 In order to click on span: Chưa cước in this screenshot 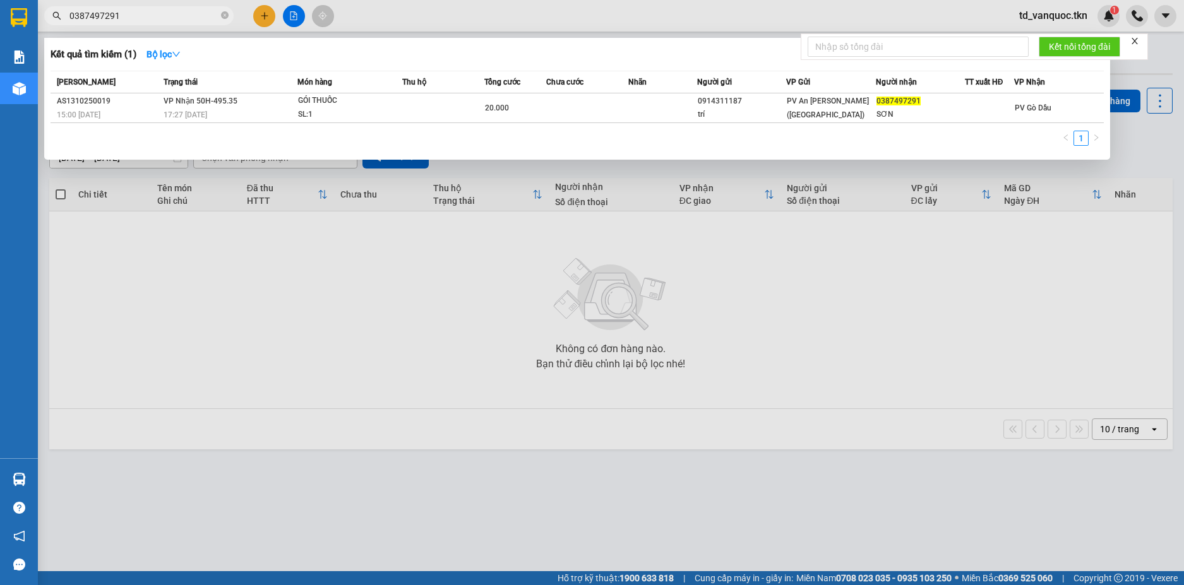, I will do `click(565, 82)`.